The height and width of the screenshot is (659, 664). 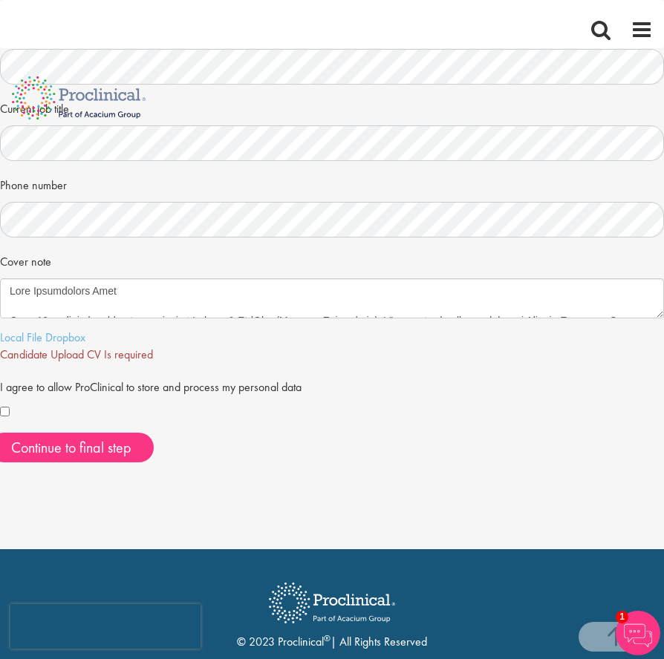 What do you see at coordinates (71, 448) in the screenshot?
I see `span: Continue to final step` at bounding box center [71, 448].